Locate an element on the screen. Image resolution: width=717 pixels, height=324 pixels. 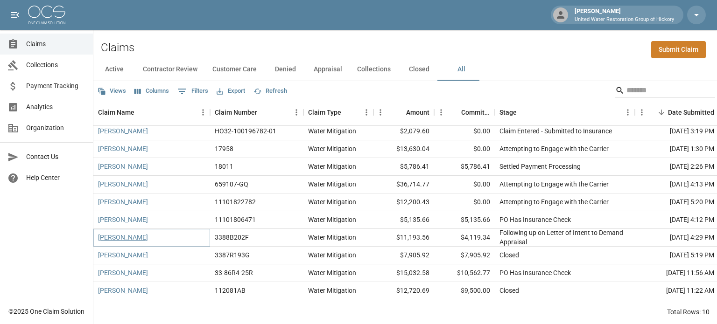
button: Contractor Review is located at coordinates (170, 70).